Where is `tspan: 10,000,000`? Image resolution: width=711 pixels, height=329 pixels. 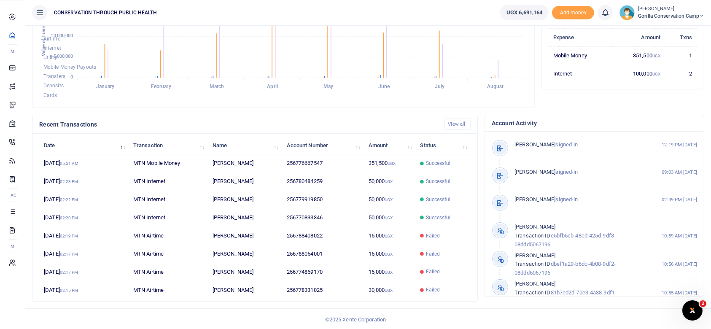 tspan: 10,000,000 is located at coordinates (62, 35).